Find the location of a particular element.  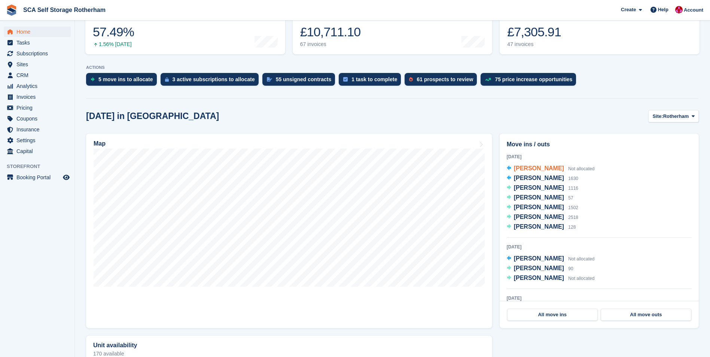

a: 61 prospects to review is located at coordinates (442, 81).